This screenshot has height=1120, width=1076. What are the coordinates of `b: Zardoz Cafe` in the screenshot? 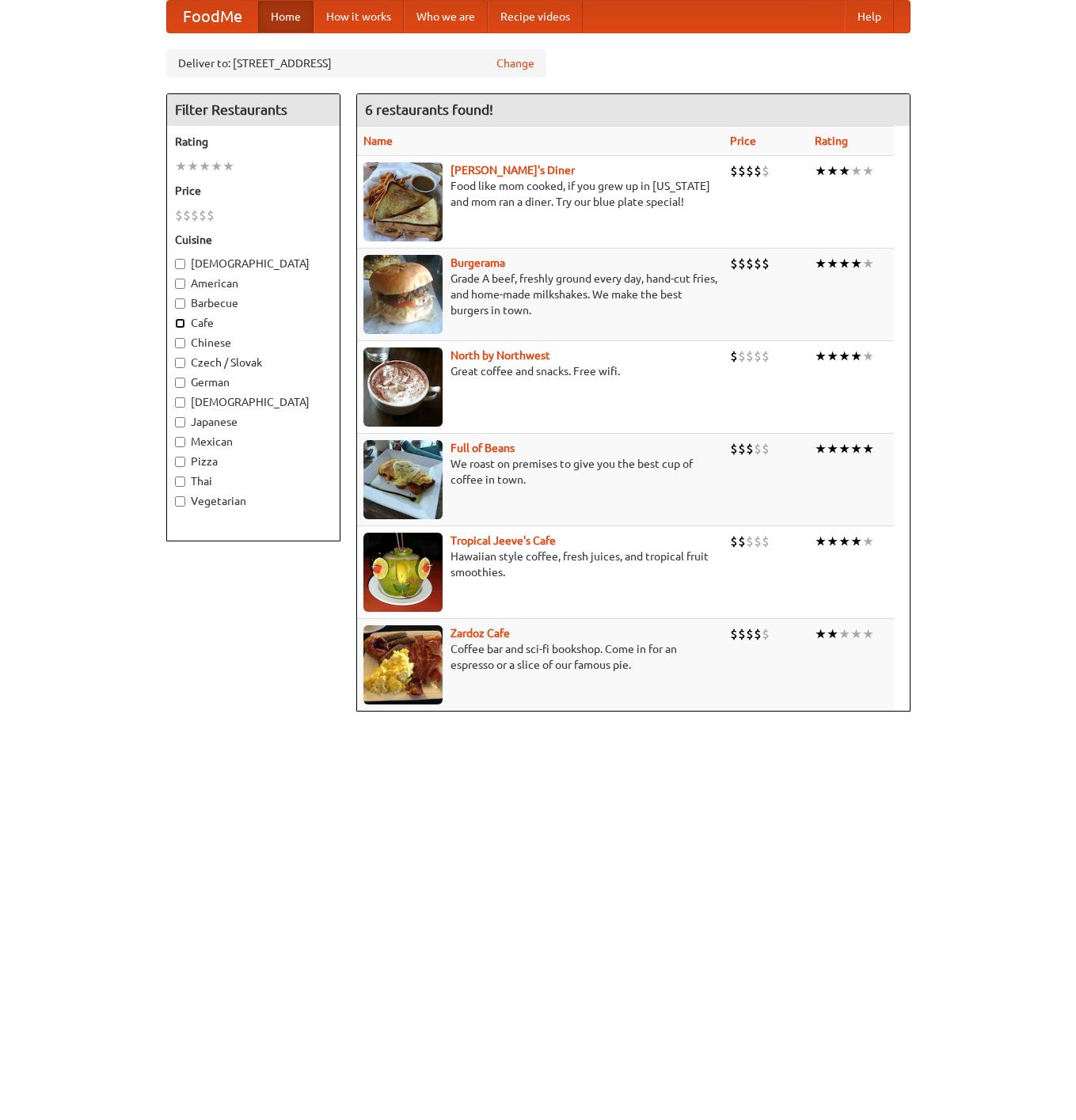 It's located at (480, 634).